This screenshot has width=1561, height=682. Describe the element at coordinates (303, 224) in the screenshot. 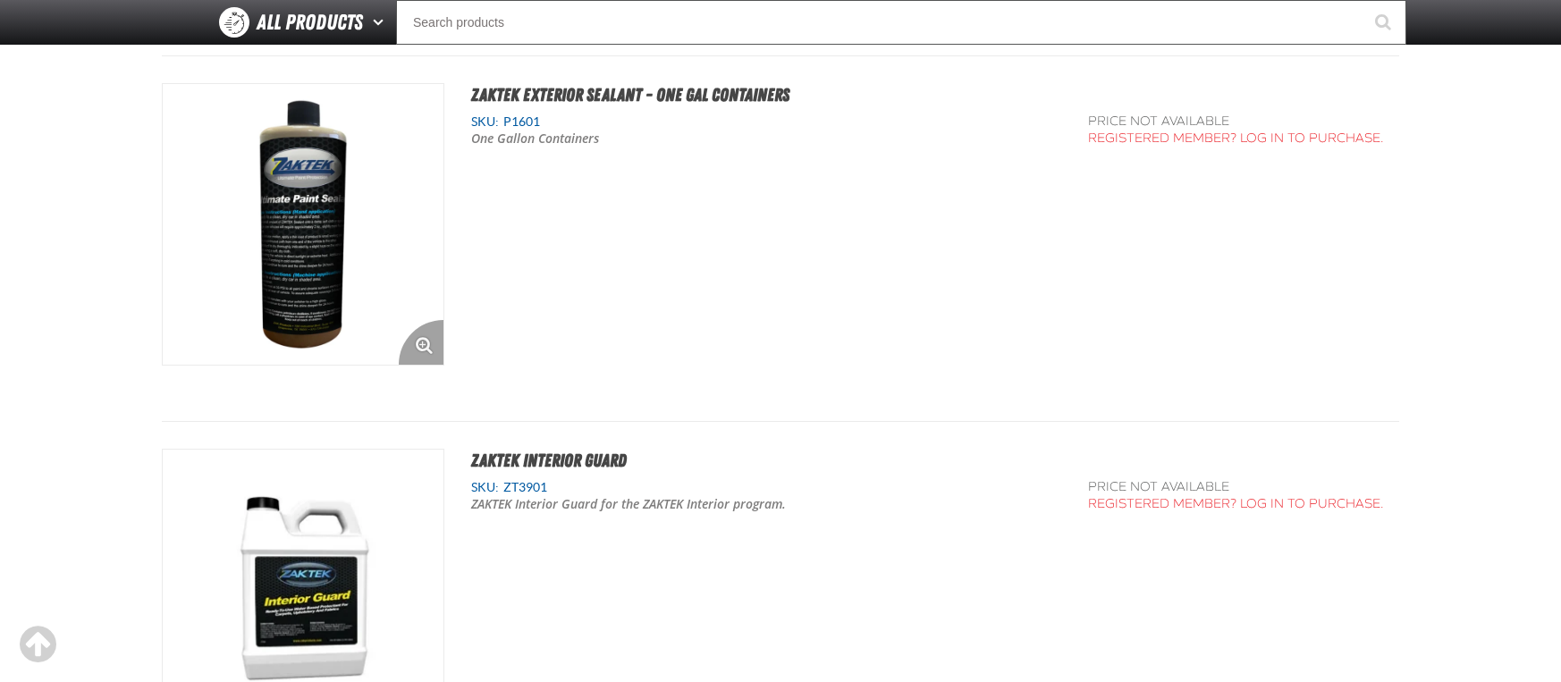

I see `View Details of the ZAKTEK Exterior Sealant - One Gal Containers` at that location.